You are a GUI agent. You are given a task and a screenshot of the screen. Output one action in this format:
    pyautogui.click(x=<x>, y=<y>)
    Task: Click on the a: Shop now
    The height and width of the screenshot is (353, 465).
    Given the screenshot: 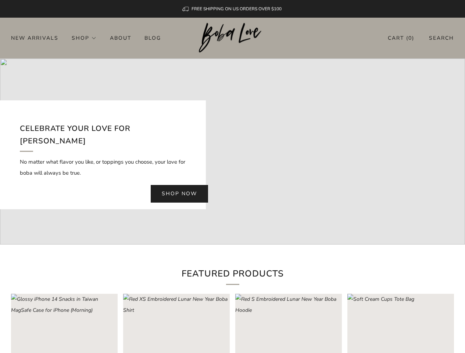 What is the action you would take?
    pyautogui.click(x=179, y=194)
    